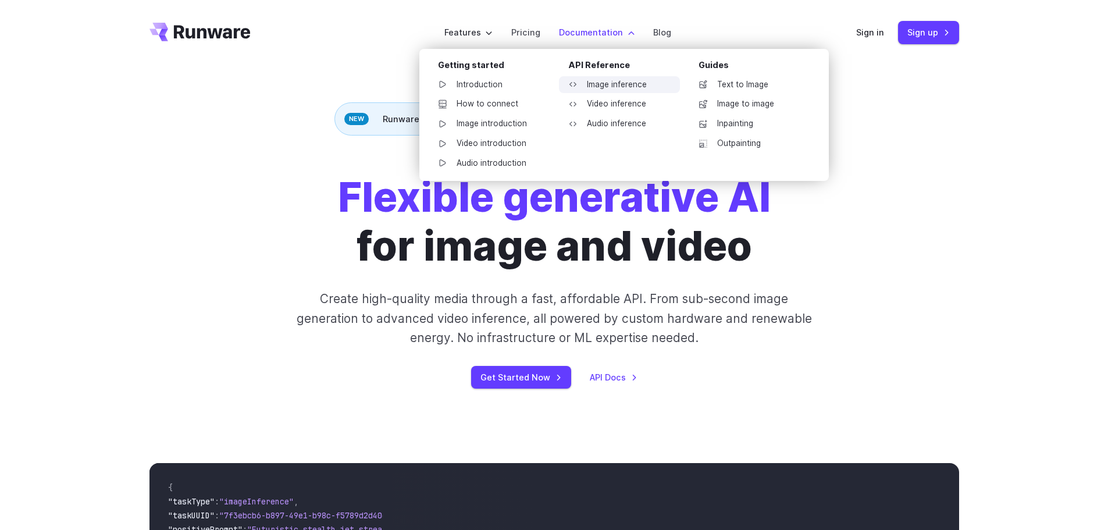 Image resolution: width=1108 pixels, height=530 pixels. Describe the element at coordinates (749, 144) in the screenshot. I see `a: Outpainting` at that location.